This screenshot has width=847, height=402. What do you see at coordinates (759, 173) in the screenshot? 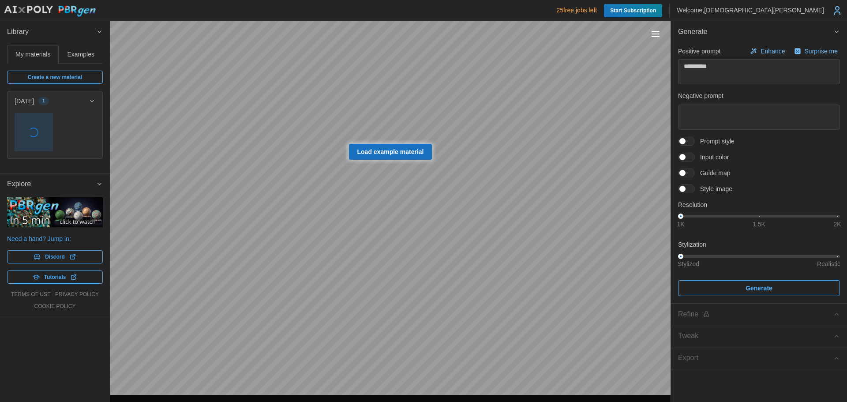
I see `div: Generate` at bounding box center [759, 173].